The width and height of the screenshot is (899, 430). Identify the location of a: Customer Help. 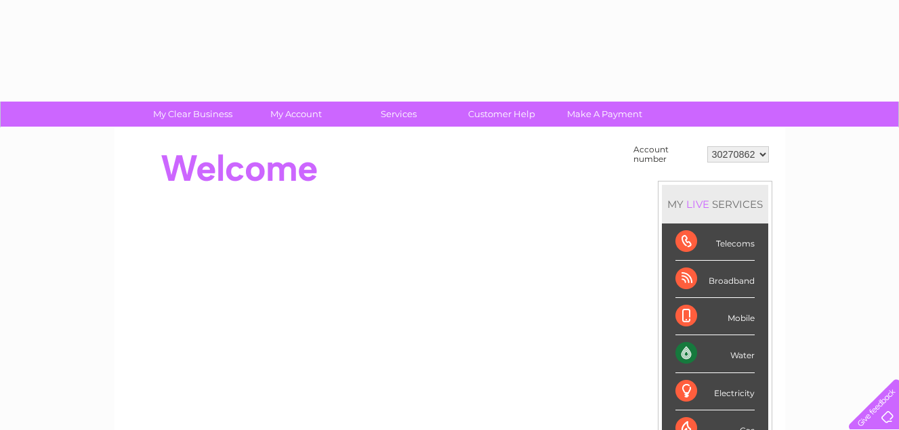
(501, 114).